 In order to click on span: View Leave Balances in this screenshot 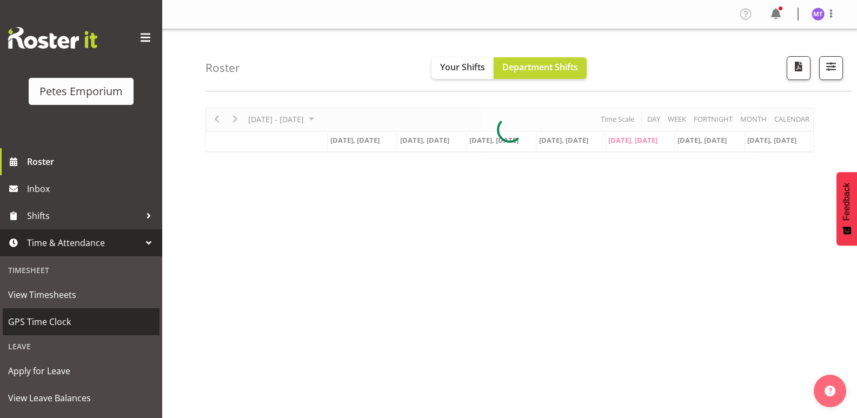, I will do `click(81, 398)`.